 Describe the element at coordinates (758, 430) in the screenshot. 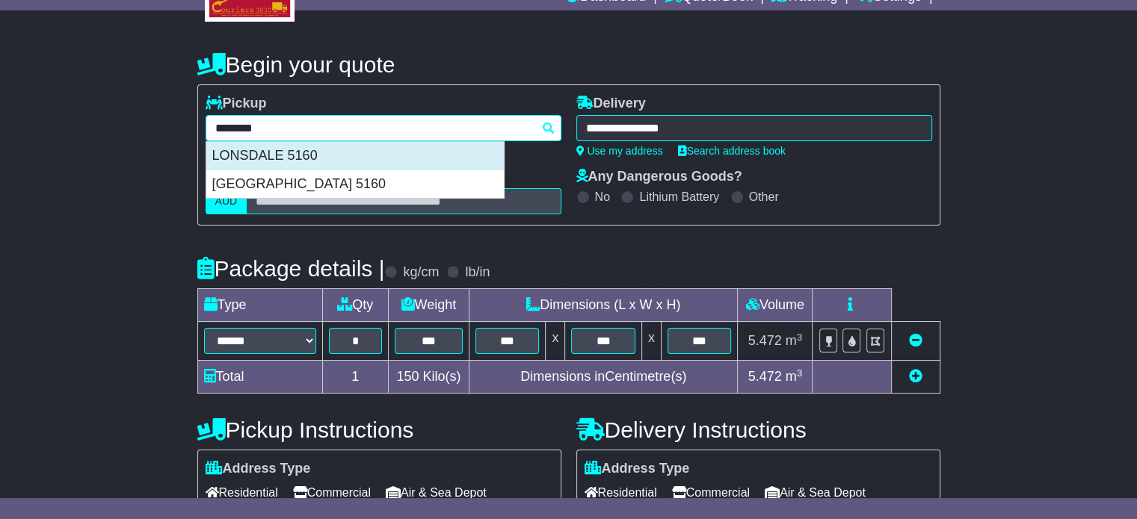

I see `h4: Delivery Instructions` at that location.